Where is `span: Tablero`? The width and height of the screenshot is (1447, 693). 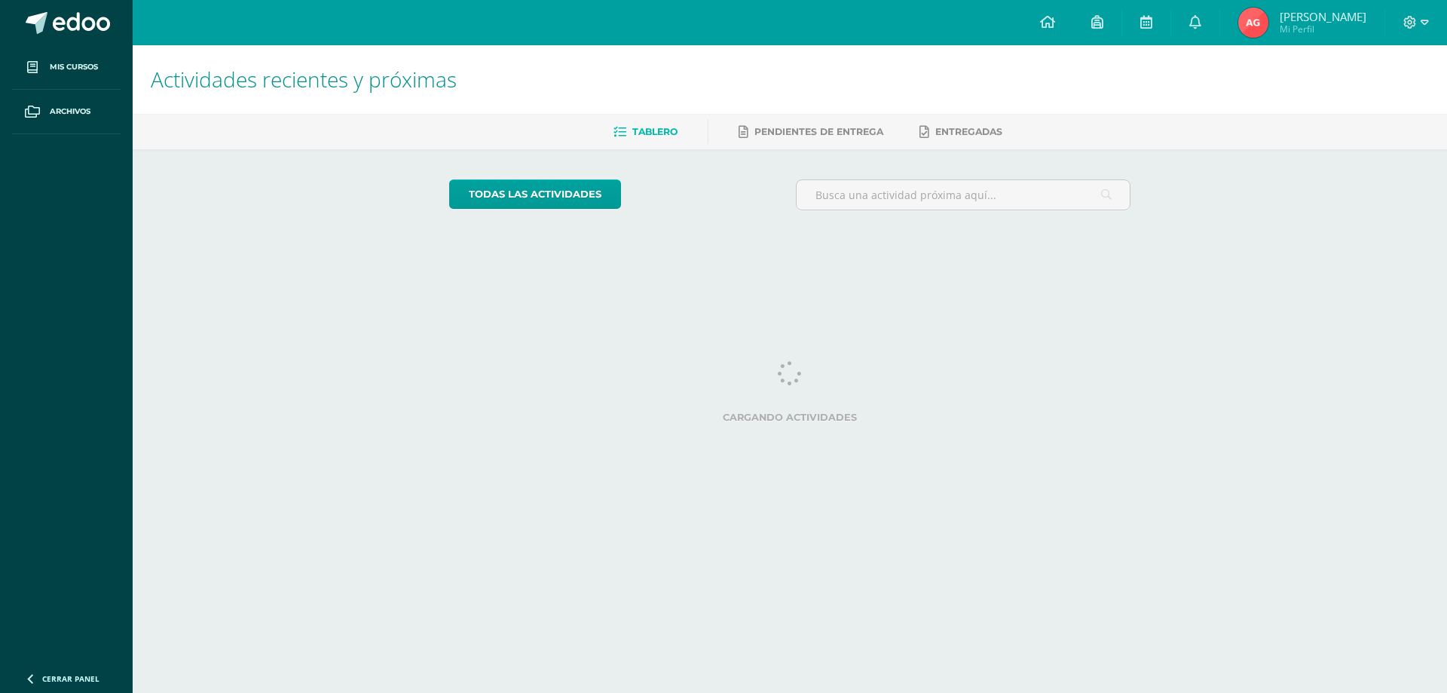 span: Tablero is located at coordinates (655, 131).